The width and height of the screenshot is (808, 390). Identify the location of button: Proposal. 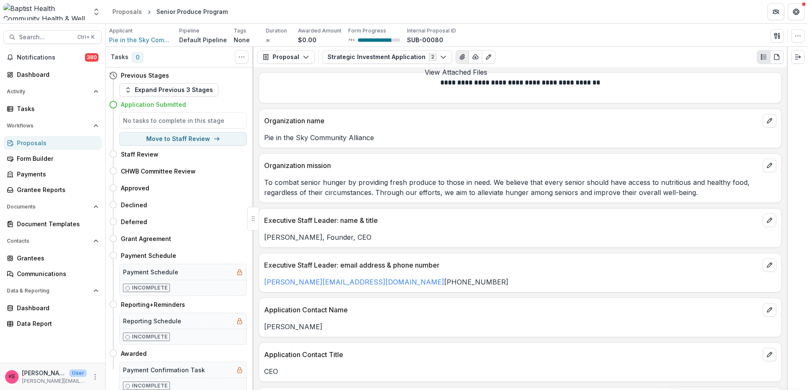
(285, 57).